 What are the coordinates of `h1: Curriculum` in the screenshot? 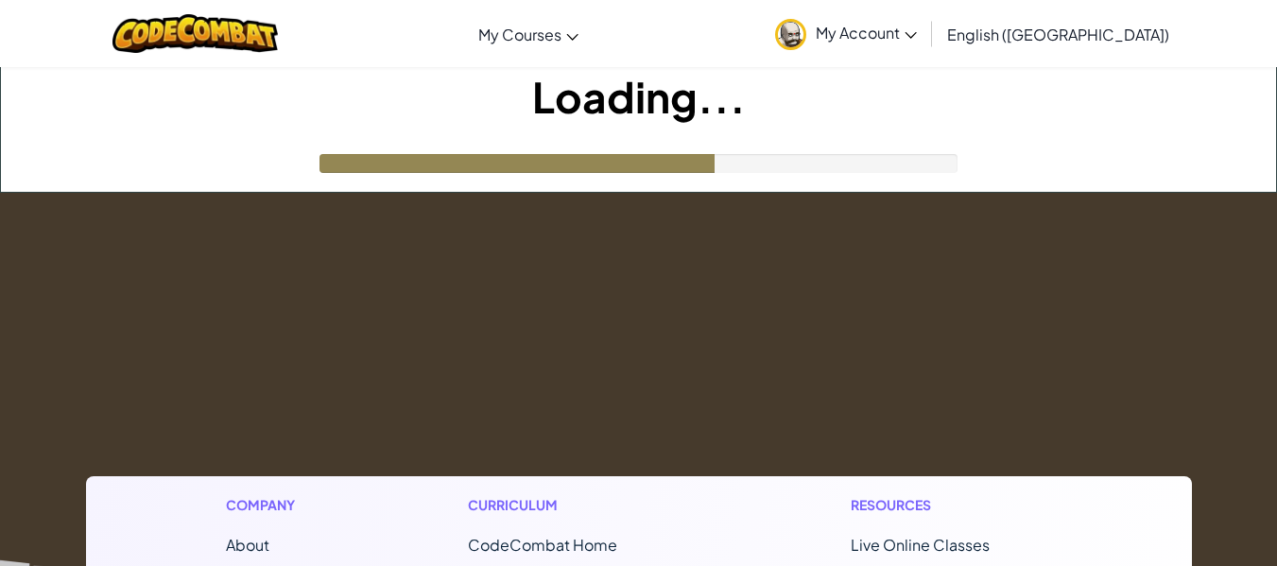 It's located at (582, 505).